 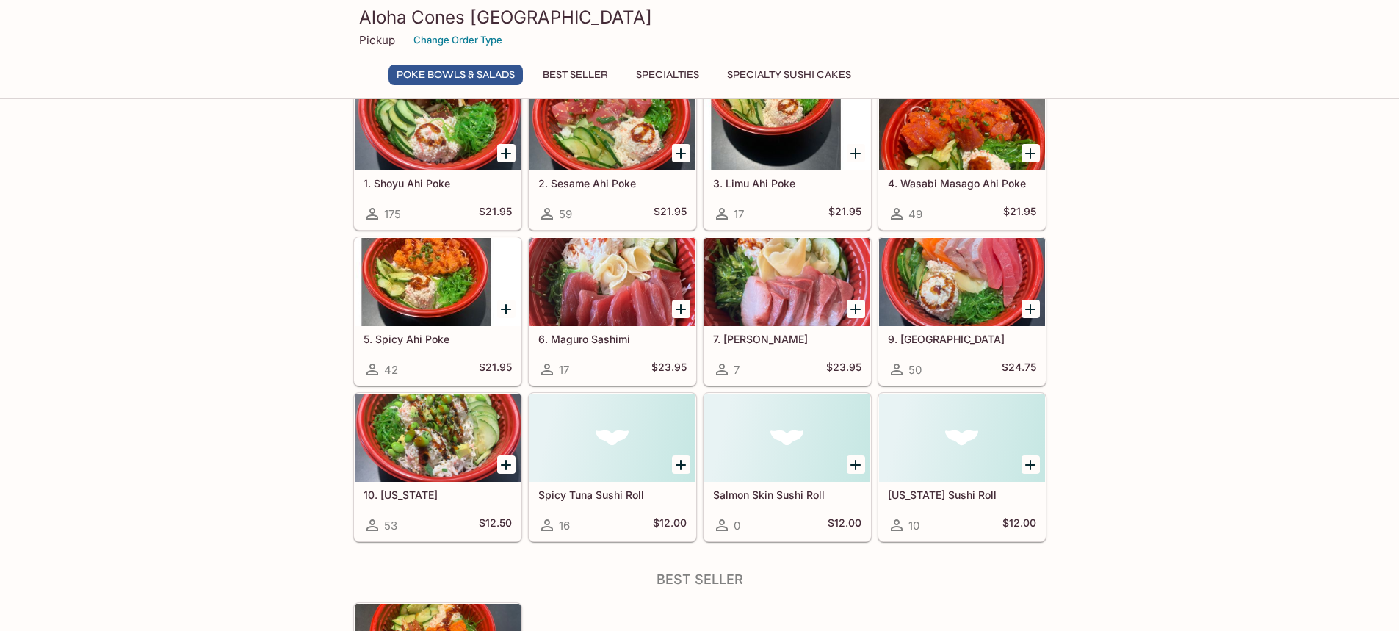 I want to click on button: Add 9. Charashi, so click(x=1031, y=308).